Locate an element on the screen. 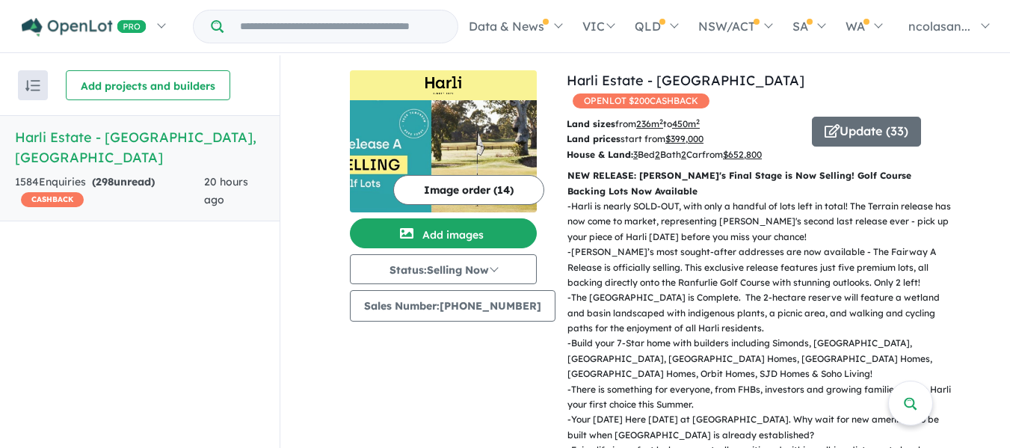  img: sort.svg is located at coordinates (33, 85).